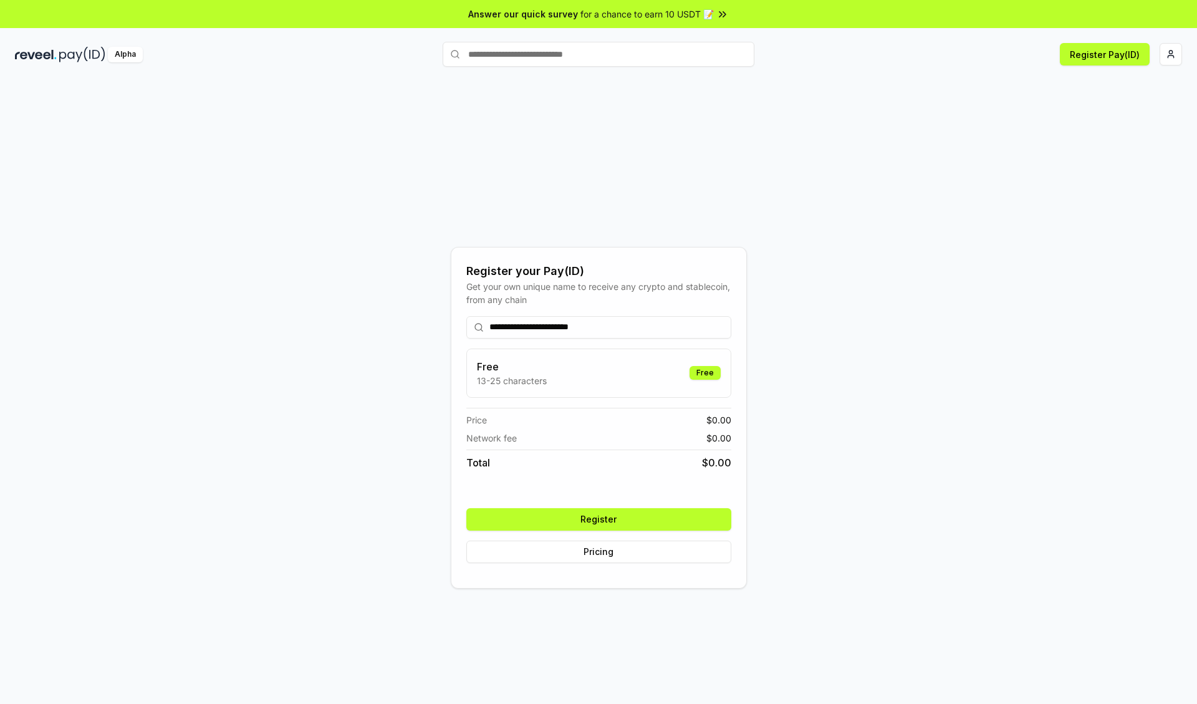 This screenshot has width=1197, height=704. What do you see at coordinates (647, 14) in the screenshot?
I see `span: for a chance to earn 10 USDT 📝` at bounding box center [647, 14].